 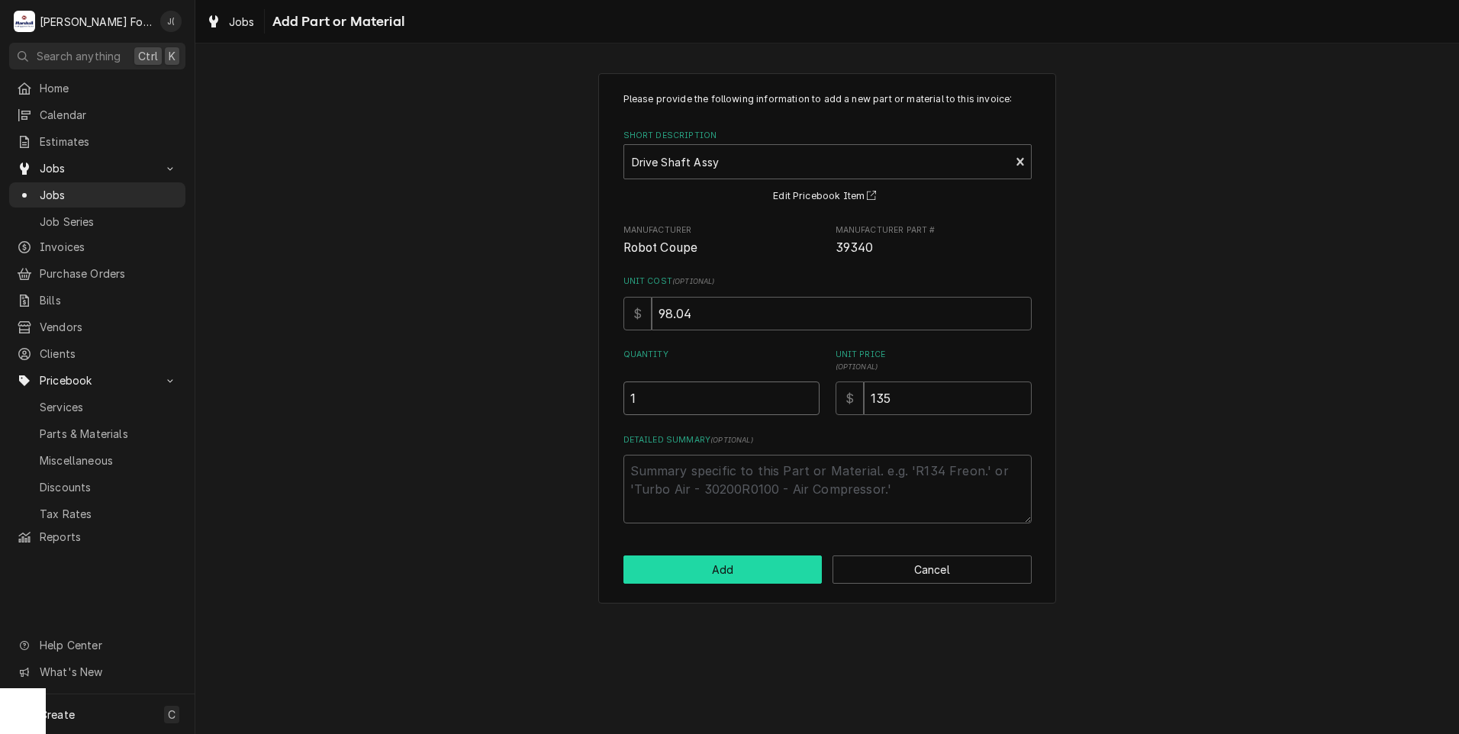 What do you see at coordinates (108, 433) in the screenshot?
I see `span: Parts & Materials` at bounding box center [108, 433].